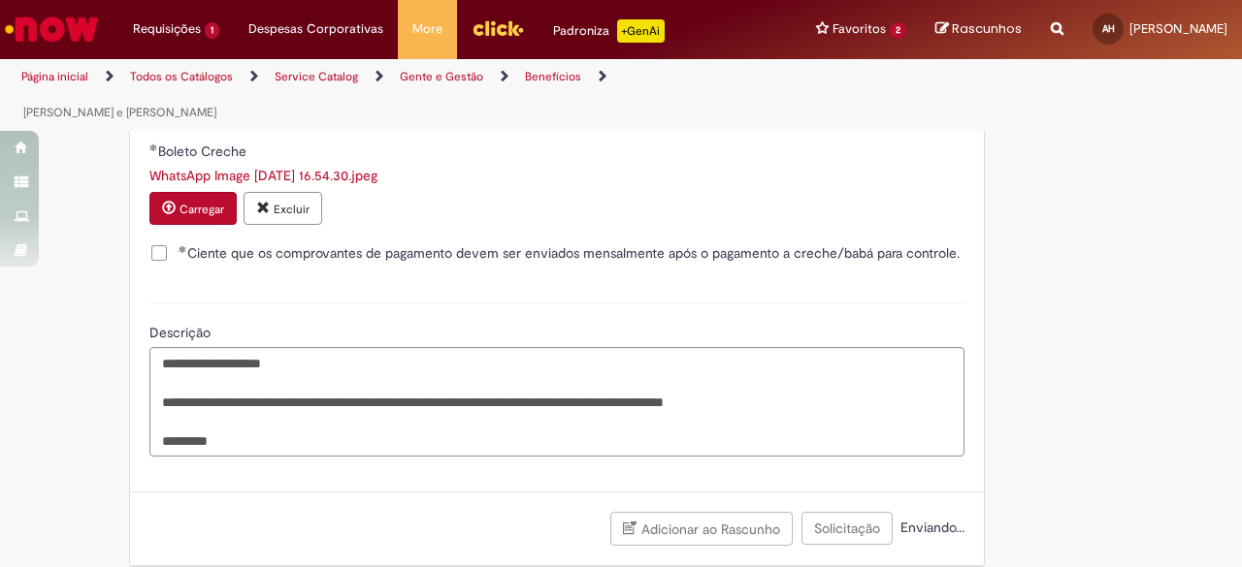 The height and width of the screenshot is (567, 1242). What do you see at coordinates (553, 77) in the screenshot?
I see `a: Benefícios` at bounding box center [553, 77].